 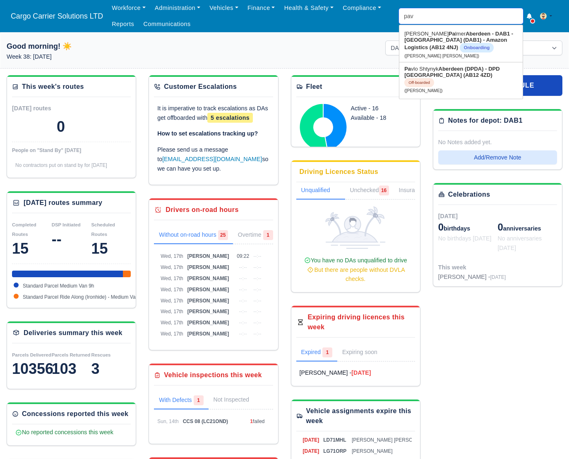 I want to click on div: Customer Escalations, so click(x=200, y=87).